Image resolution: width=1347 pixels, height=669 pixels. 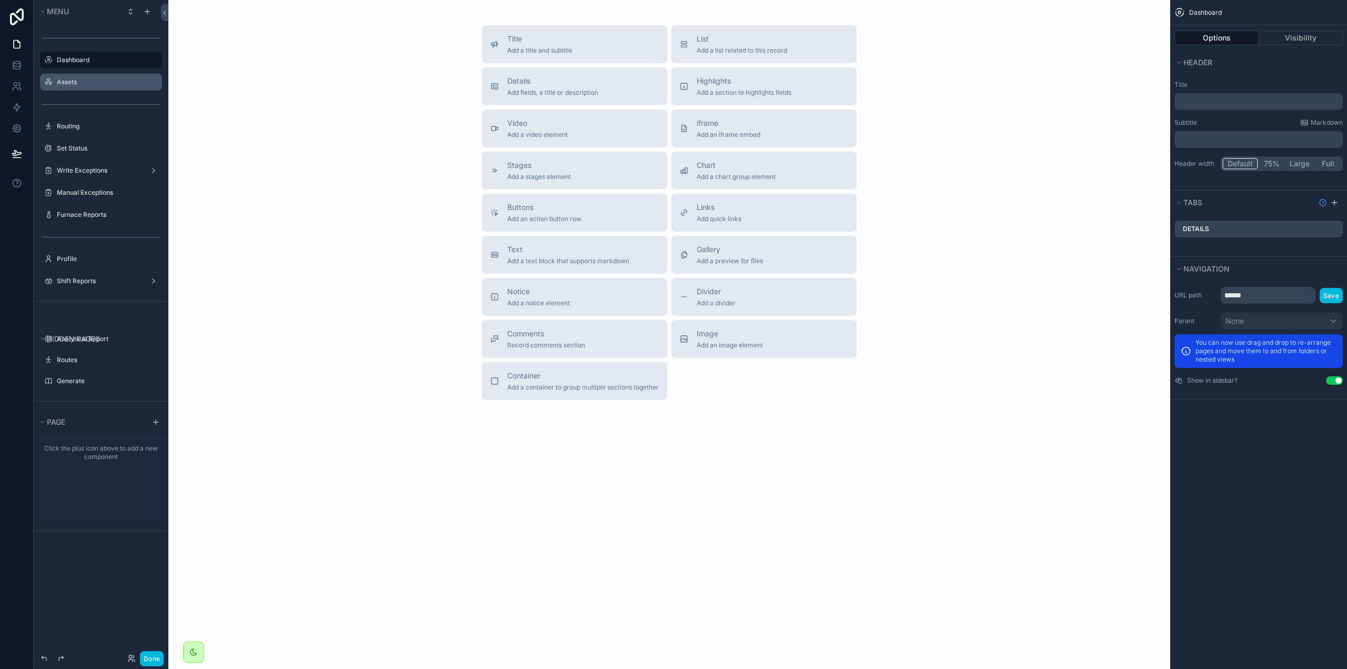 I want to click on button: TitleAdd a title and subtitle, so click(x=575, y=44).